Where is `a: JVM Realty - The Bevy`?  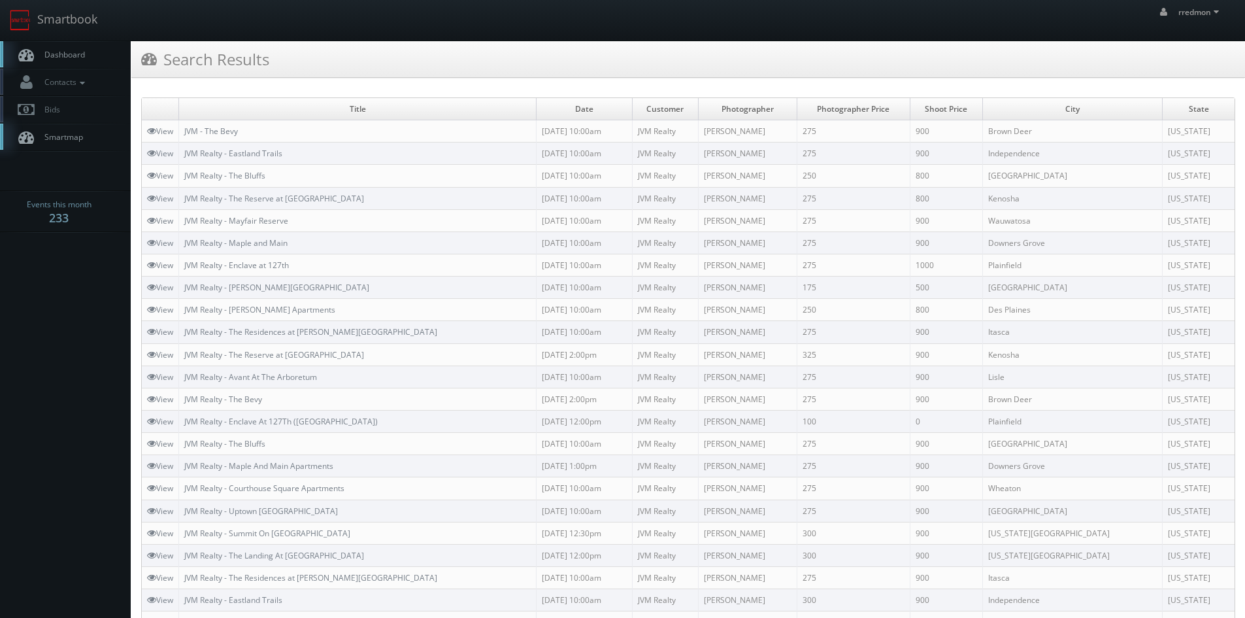
a: JVM Realty - The Bevy is located at coordinates (223, 399).